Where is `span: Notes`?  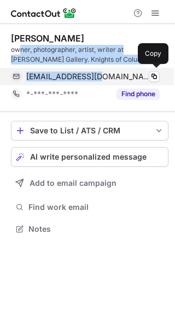 span: Notes is located at coordinates (96, 229).